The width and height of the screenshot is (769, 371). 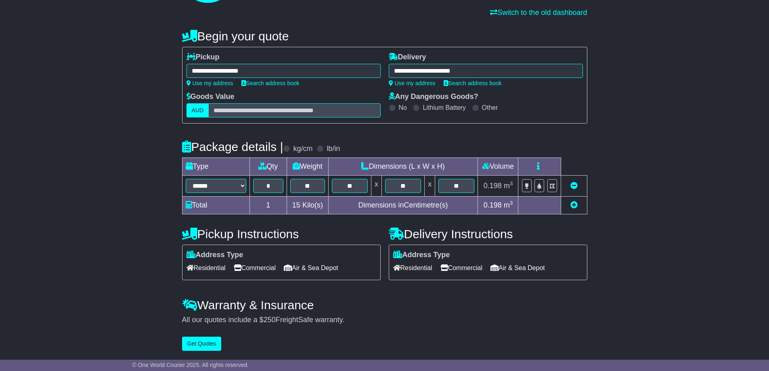 I want to click on span: 250, so click(x=270, y=320).